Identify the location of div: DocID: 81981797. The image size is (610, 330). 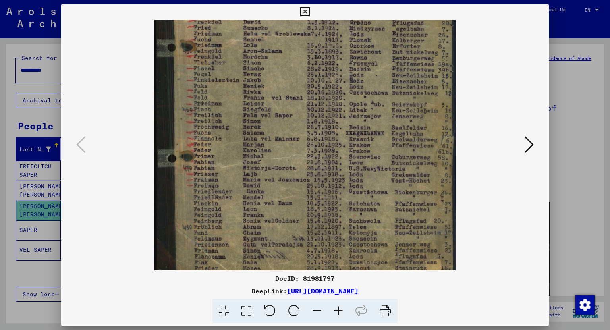
(305, 278).